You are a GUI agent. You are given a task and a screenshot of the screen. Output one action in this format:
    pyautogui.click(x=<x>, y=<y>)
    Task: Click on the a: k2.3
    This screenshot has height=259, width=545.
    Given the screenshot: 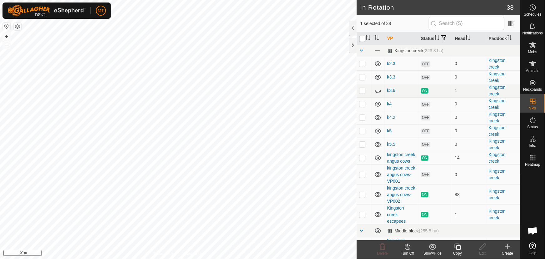 What is the action you would take?
    pyautogui.click(x=392, y=63)
    